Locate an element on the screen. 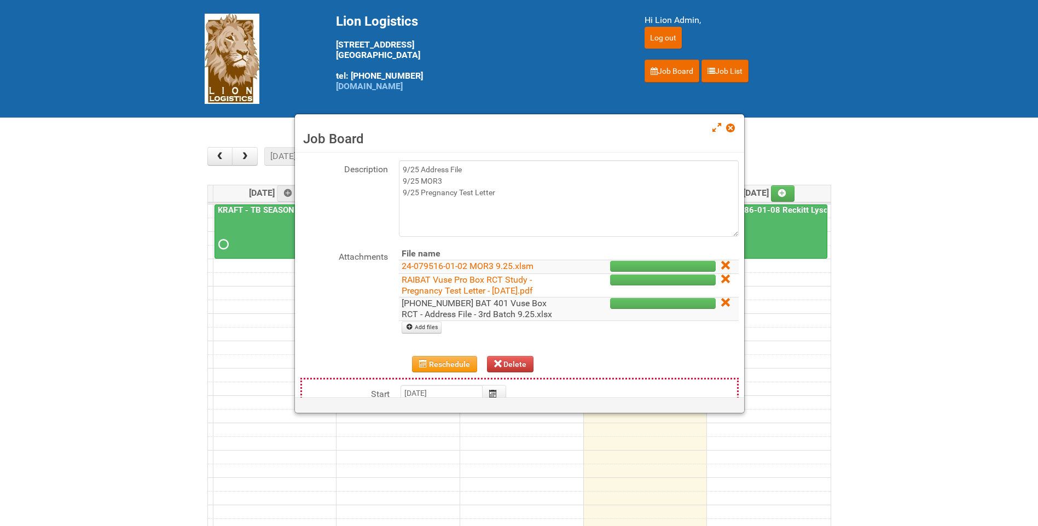 Image resolution: width=1038 pixels, height=526 pixels. input: Log out is located at coordinates (663, 38).